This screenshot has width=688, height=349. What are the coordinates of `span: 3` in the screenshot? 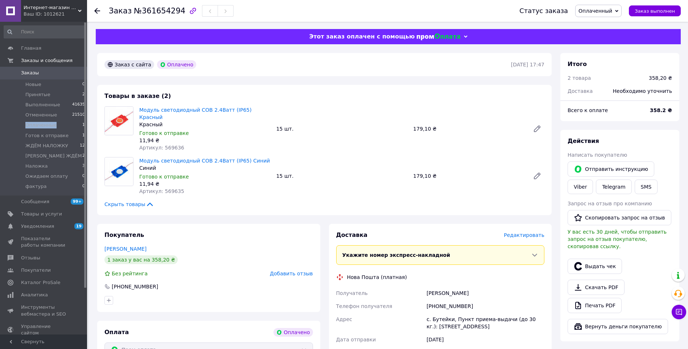 It's located at (83, 166).